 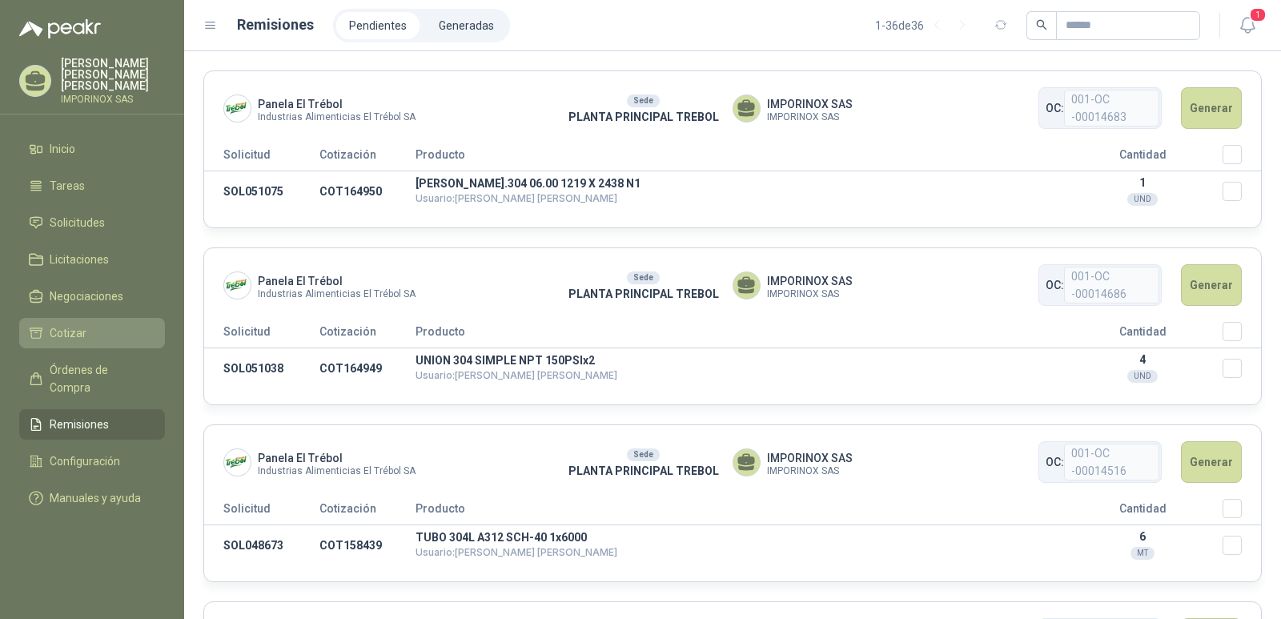 I want to click on td: SOL051075, so click(x=262, y=191).